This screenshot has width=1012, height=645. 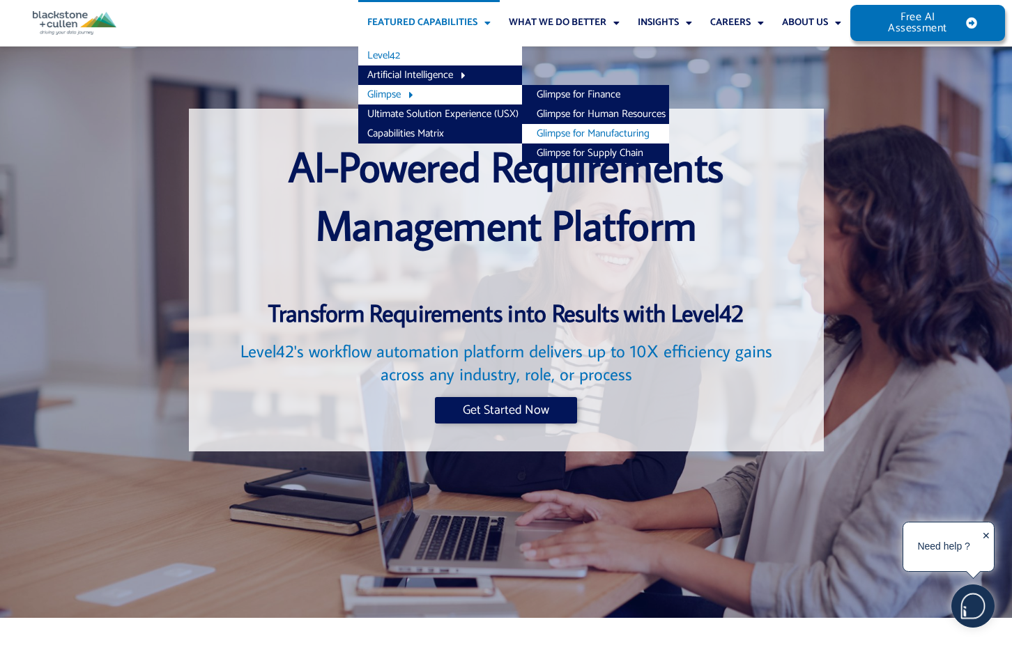 What do you see at coordinates (440, 95) in the screenshot?
I see `a: Glimpse` at bounding box center [440, 95].